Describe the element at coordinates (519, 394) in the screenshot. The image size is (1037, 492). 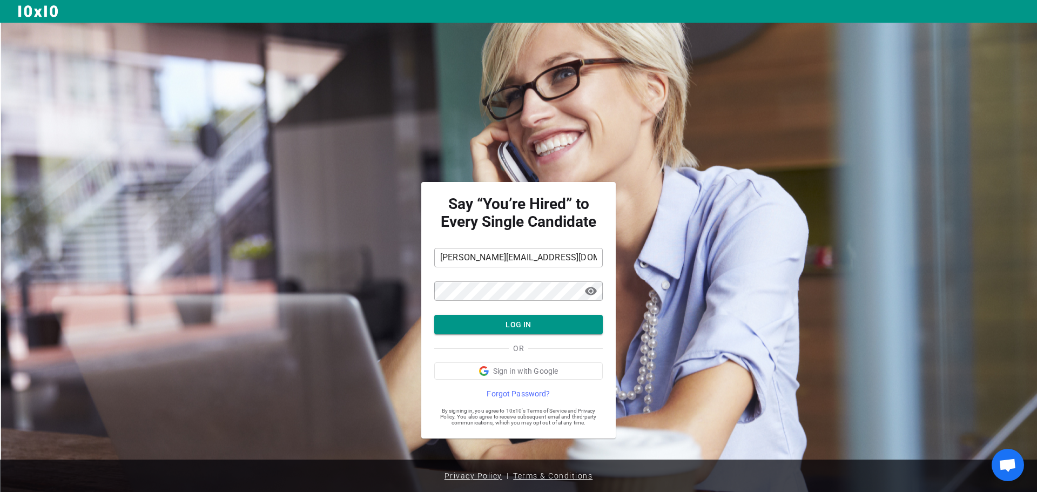
I see `a: Forgot Password?` at that location.